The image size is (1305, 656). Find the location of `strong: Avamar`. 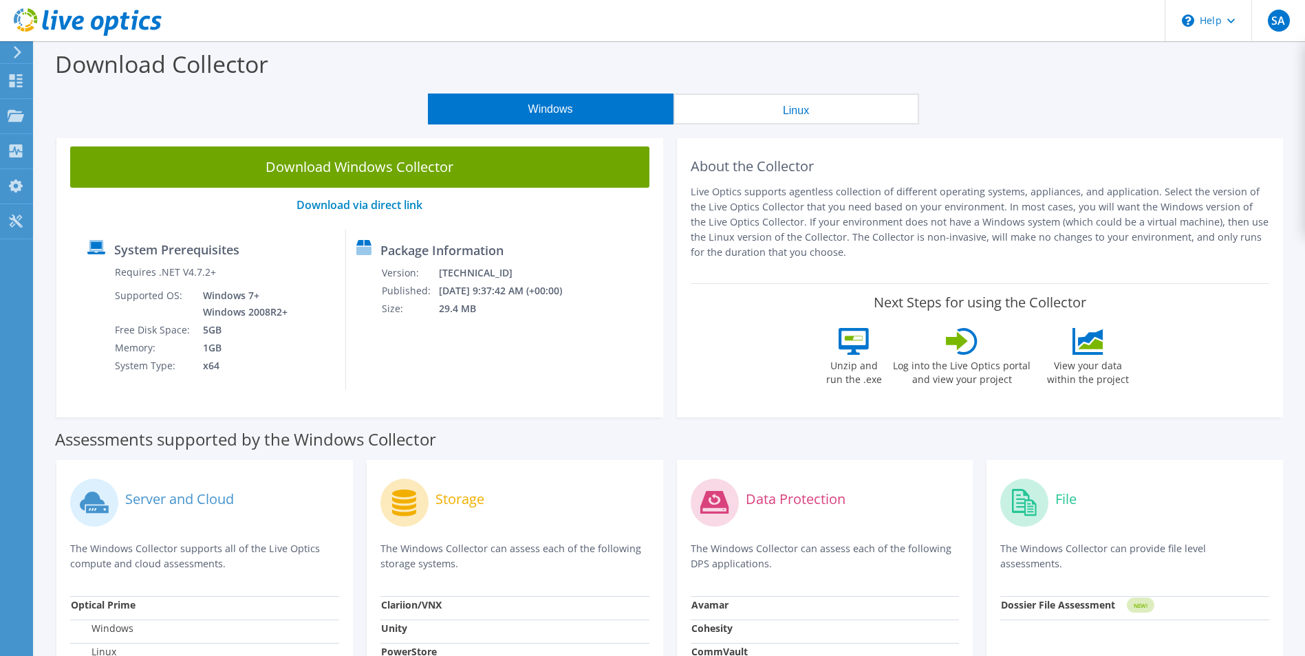

strong: Avamar is located at coordinates (710, 605).